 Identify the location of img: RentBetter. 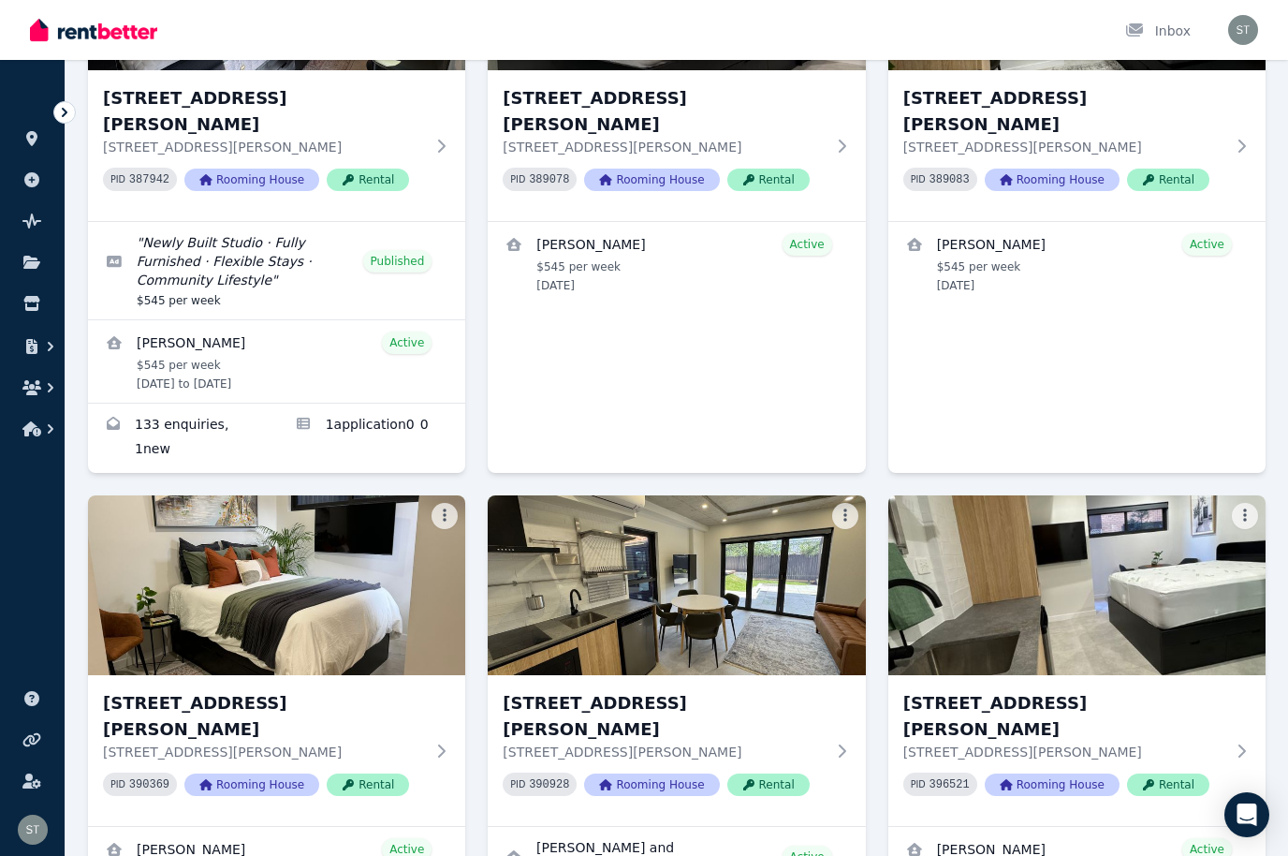
(94, 30).